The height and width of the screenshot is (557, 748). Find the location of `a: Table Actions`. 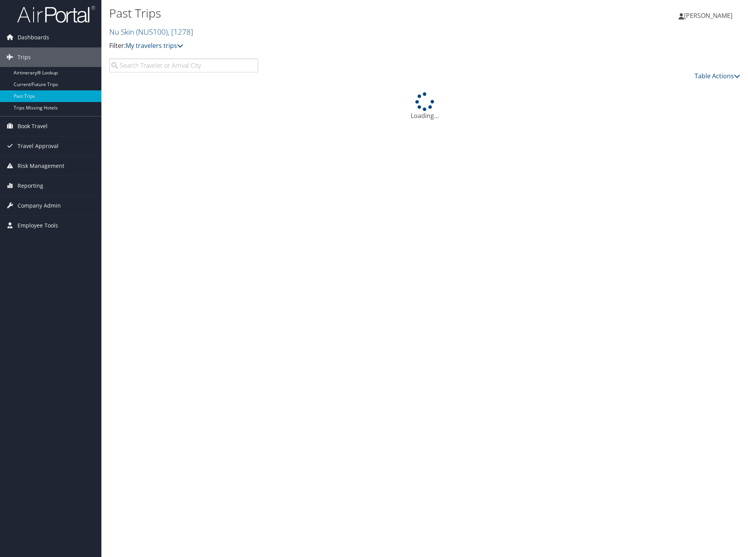

a: Table Actions is located at coordinates (717, 76).